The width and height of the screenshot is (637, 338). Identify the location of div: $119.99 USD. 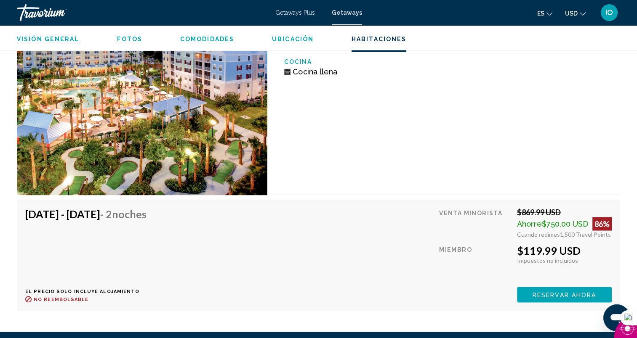
(564, 250).